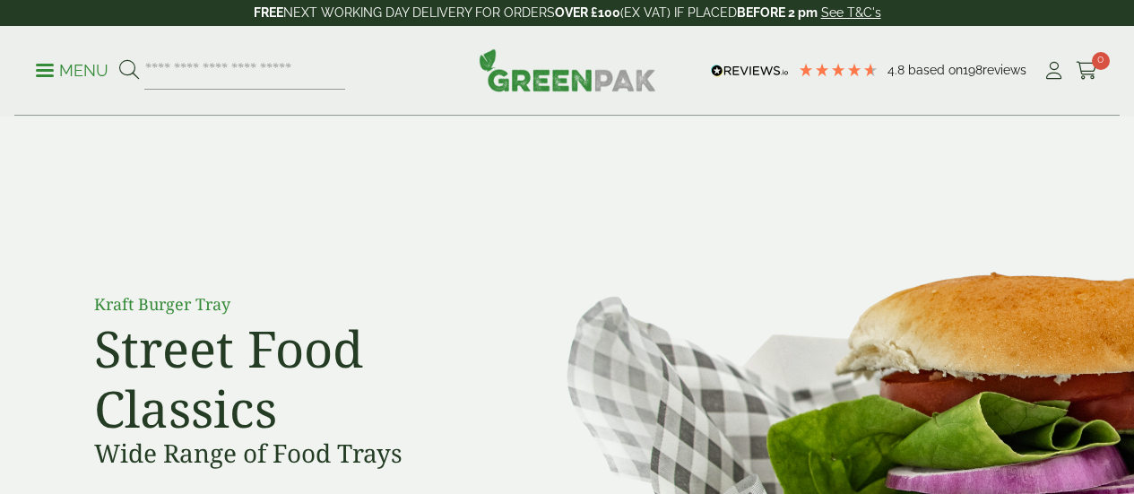 The image size is (1134, 494). I want to click on a: Menu, so click(72, 69).